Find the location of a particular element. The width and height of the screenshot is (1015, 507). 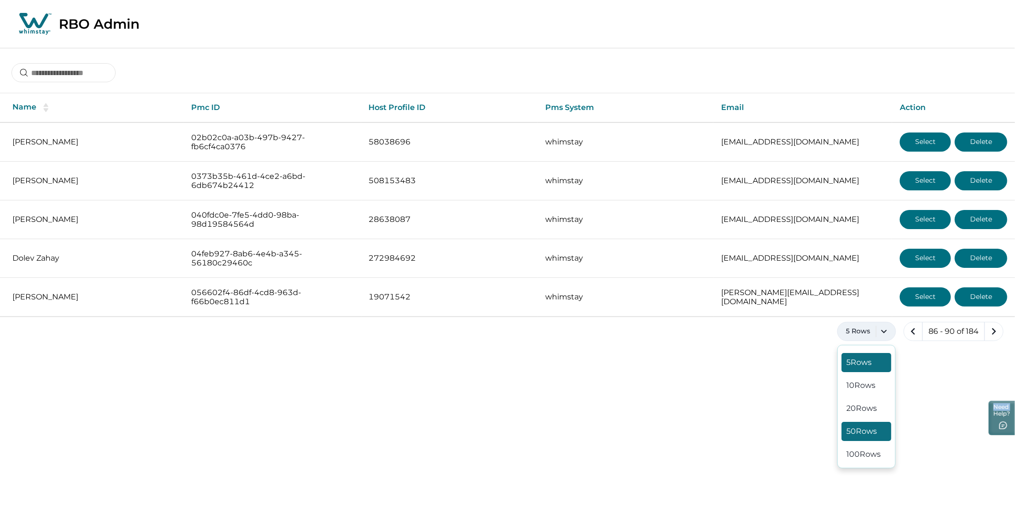

p: 040fdc0e-7fe5-4dd0-98ba-98d19584564d is located at coordinates (272, 219).